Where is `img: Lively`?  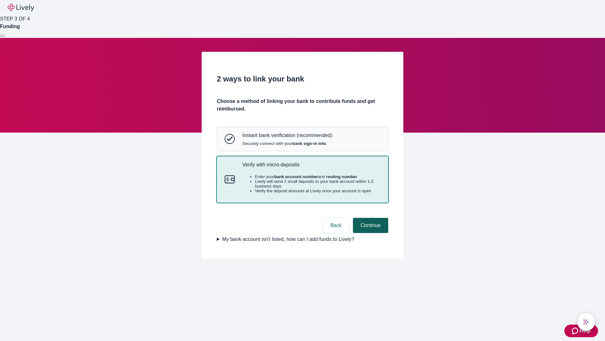 img: Lively is located at coordinates (21, 8).